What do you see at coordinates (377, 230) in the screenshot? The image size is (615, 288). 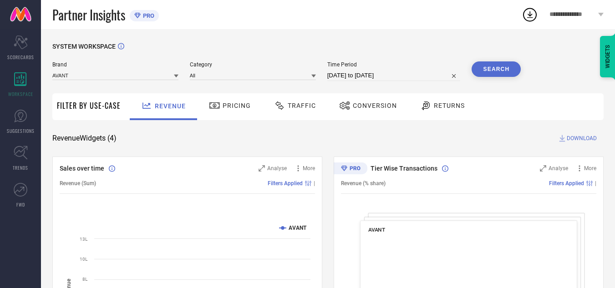 I see `span: AVANT` at bounding box center [377, 230].